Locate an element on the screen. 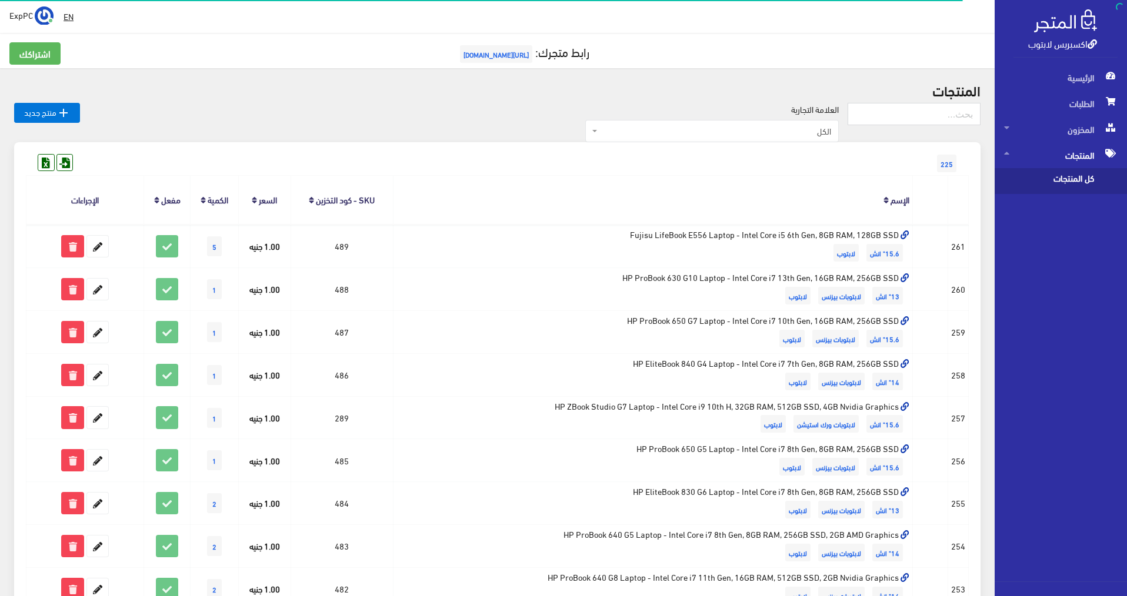  td: 259 is located at coordinates (958, 332).